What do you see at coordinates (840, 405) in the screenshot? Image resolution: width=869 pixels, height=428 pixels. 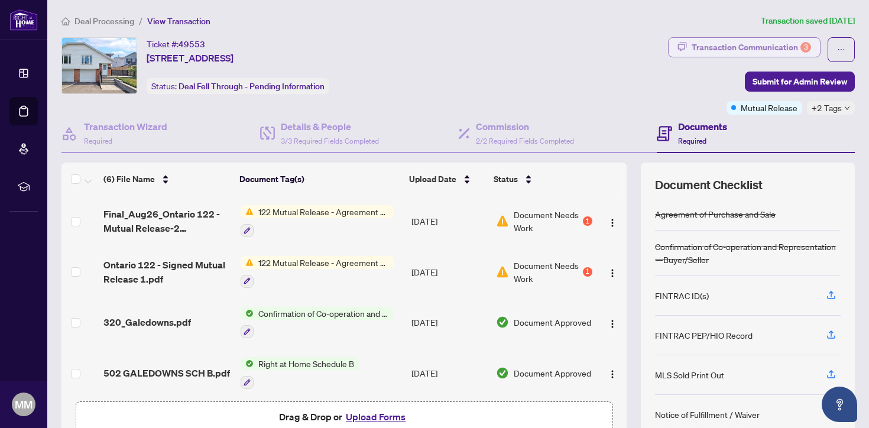 I see `button: Open asap` at bounding box center [840, 405].